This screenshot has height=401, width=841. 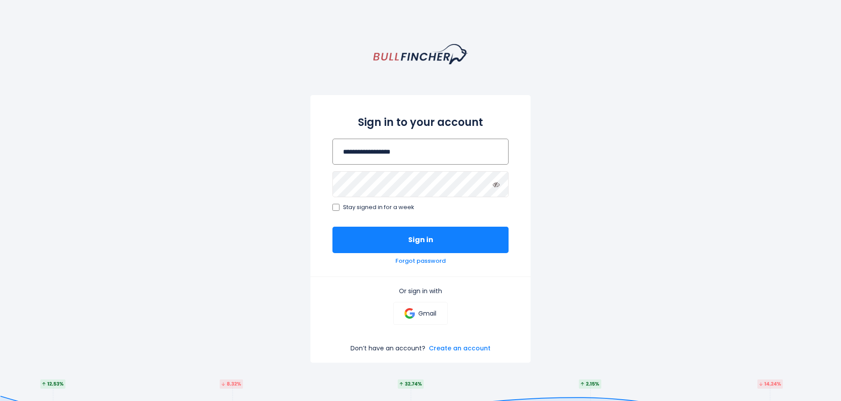 I want to click on input: Stay signed in for a week, so click(x=336, y=207).